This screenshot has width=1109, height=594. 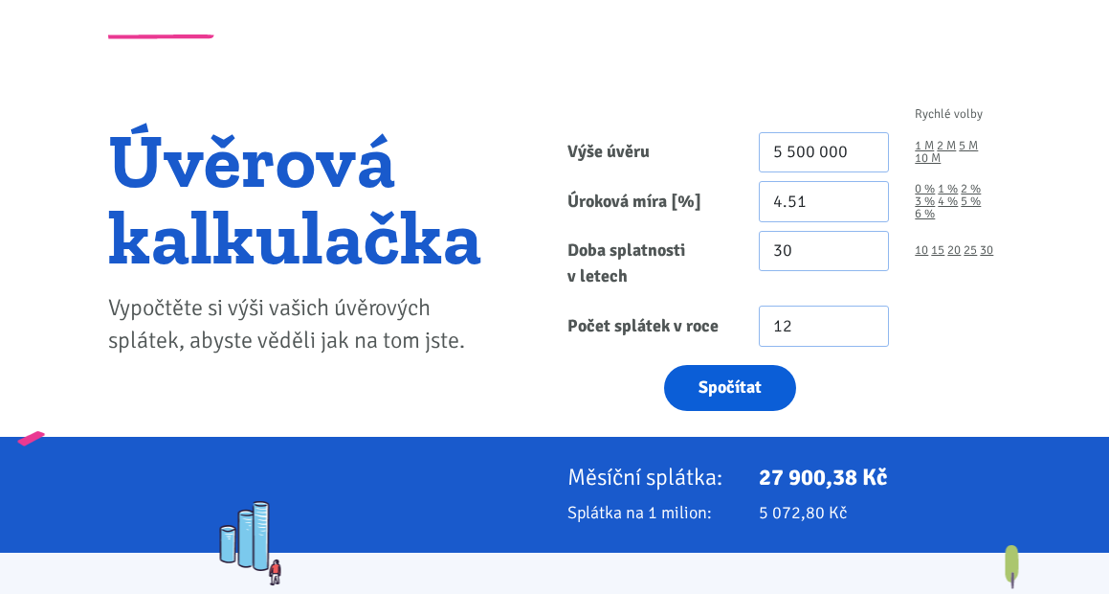 What do you see at coordinates (928, 158) in the screenshot?
I see `a: 10 M` at bounding box center [928, 158].